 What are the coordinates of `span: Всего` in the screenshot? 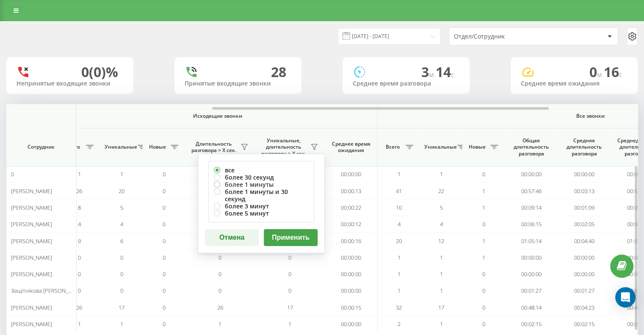 It's located at (392, 147).